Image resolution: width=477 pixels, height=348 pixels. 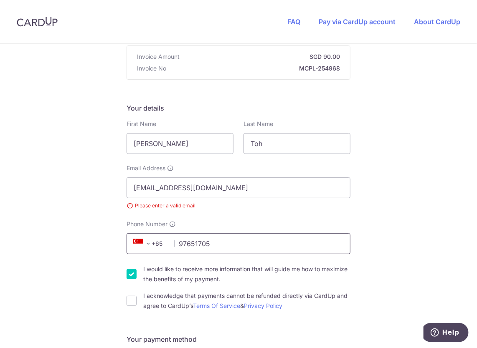 I want to click on label: I acknowledge that payments cannot be refunded directly via CardUp and agree to CardUp’s &, so click(x=247, y=301).